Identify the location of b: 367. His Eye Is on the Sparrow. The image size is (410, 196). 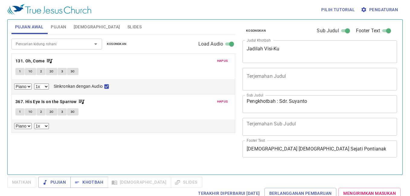
(46, 102).